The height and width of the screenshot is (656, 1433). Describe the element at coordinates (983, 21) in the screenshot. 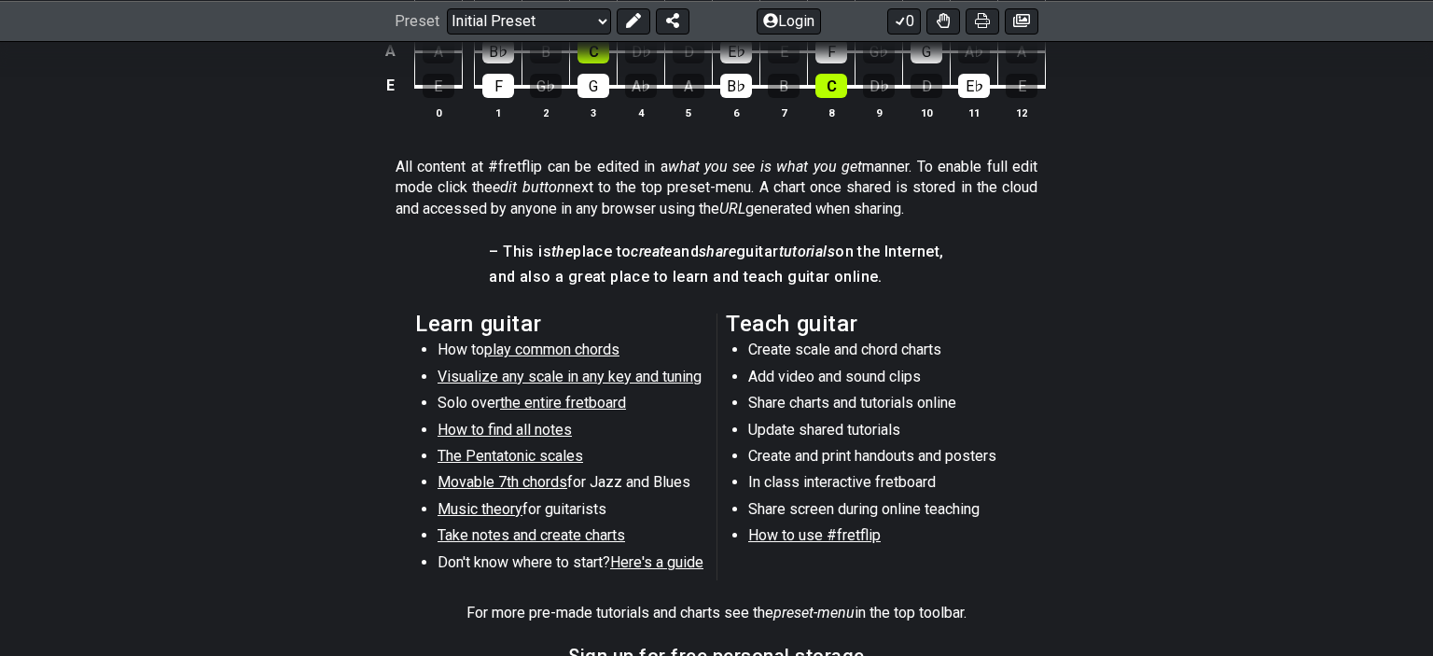

I see `button: Print` at that location.